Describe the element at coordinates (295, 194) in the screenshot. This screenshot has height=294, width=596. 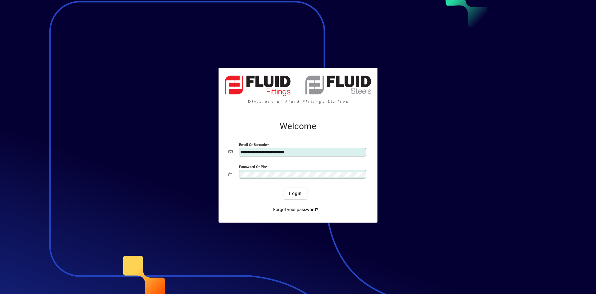
I see `span: Login` at that location.